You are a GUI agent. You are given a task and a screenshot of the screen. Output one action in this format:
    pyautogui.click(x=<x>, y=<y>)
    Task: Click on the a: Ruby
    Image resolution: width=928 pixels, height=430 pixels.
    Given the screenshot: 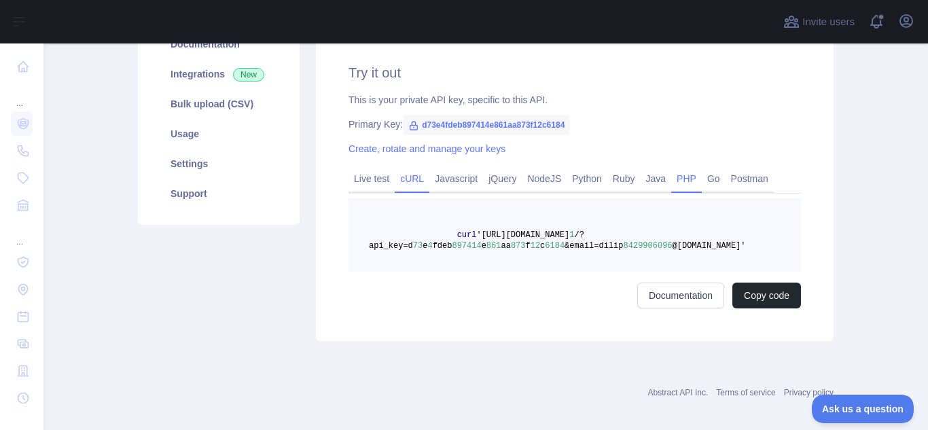 What is the action you would take?
    pyautogui.click(x=624, y=179)
    